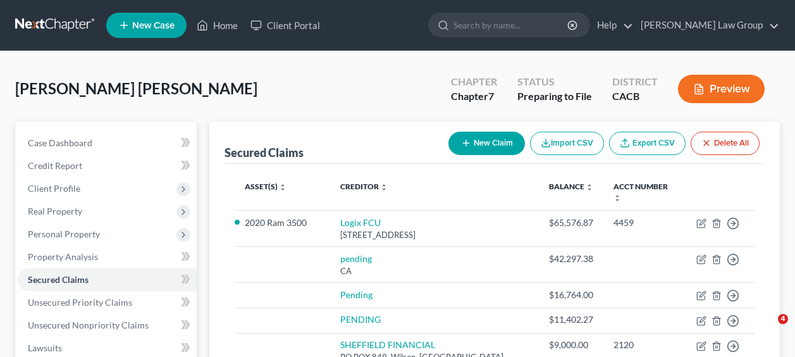 This screenshot has height=357, width=795. Describe the element at coordinates (361, 222) in the screenshot. I see `a: Logix FCU` at that location.